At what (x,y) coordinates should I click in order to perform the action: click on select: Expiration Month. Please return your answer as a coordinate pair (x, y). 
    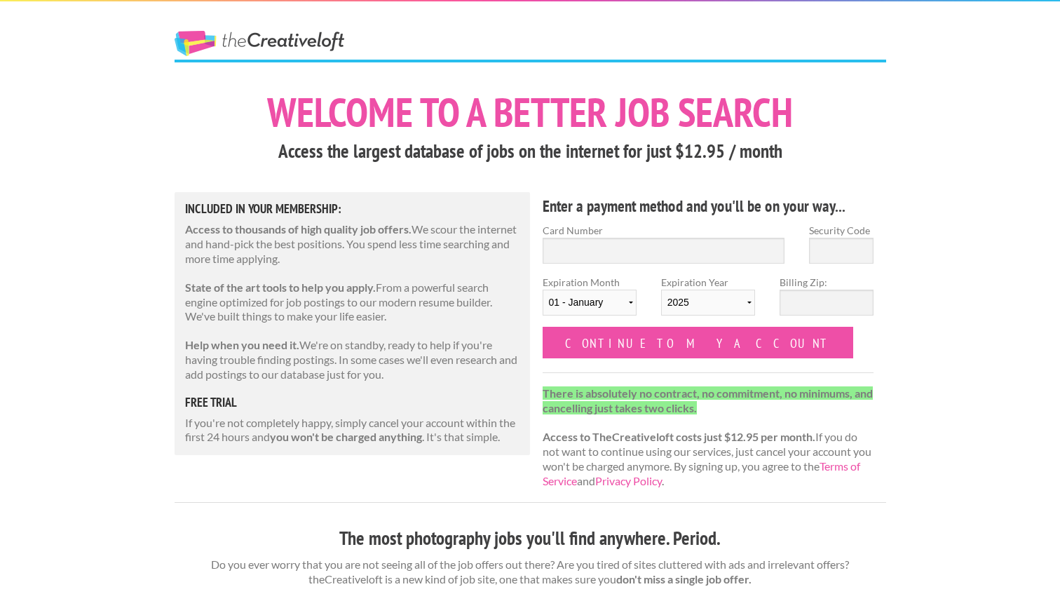
    Looking at the image, I should click on (590, 302).